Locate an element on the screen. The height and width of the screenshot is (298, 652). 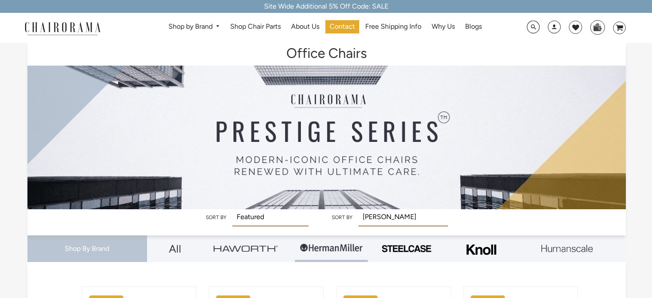
img: WhatsApp_Image_2024-07-12_at_16.23.01.webp is located at coordinates (597, 27).